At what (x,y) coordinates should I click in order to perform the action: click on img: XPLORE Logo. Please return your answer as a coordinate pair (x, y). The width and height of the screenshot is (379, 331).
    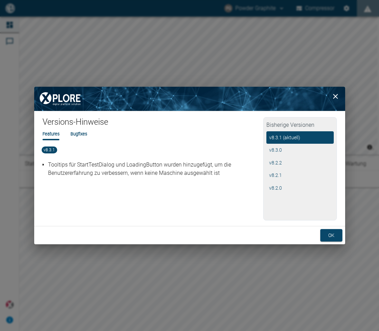
    Looking at the image, I should click on (60, 99).